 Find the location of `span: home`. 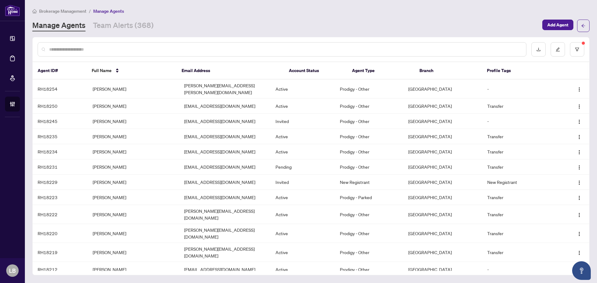

span: home is located at coordinates (35, 11).